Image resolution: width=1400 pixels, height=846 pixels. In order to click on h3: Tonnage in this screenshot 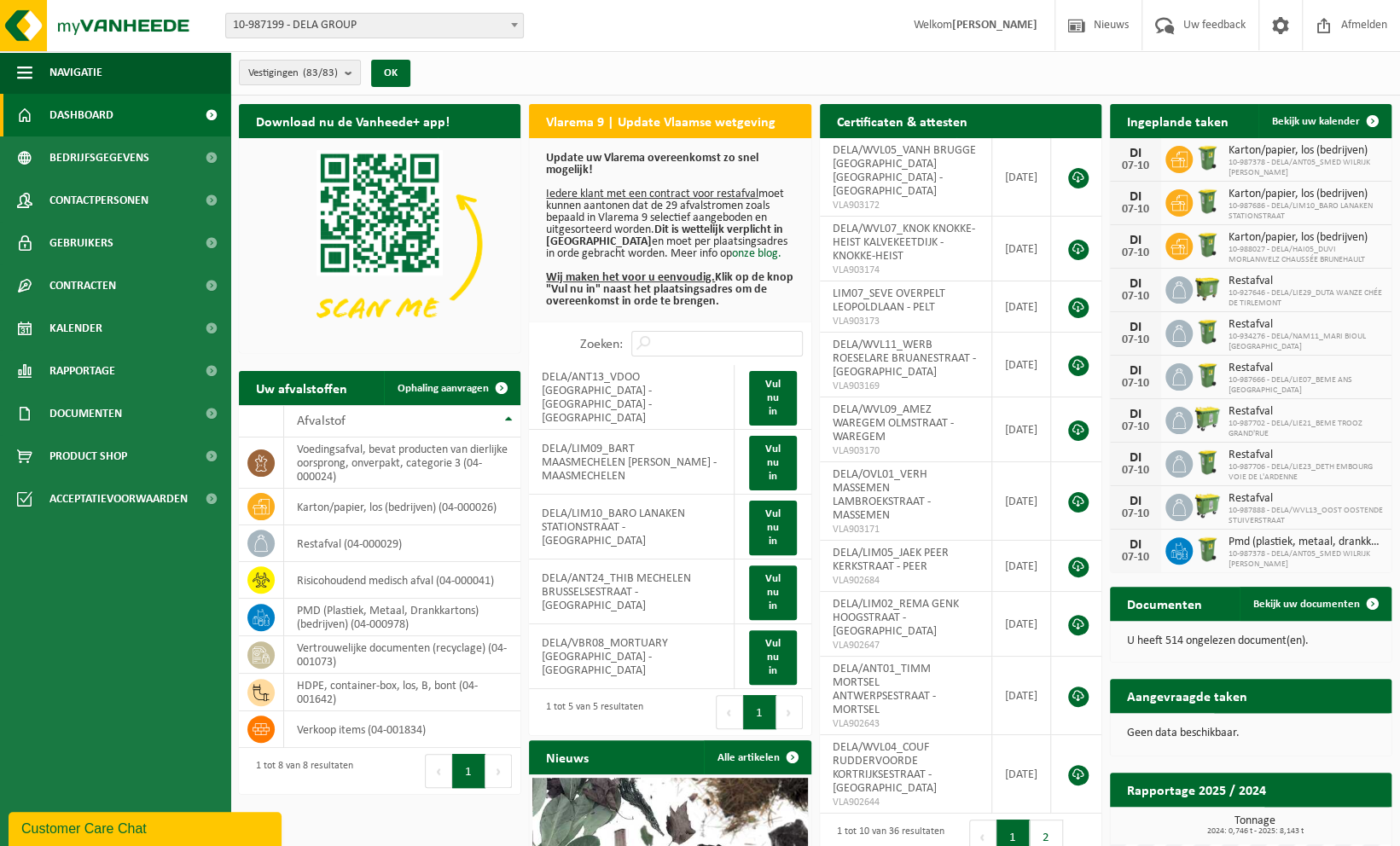, I will do `click(1255, 826)`.